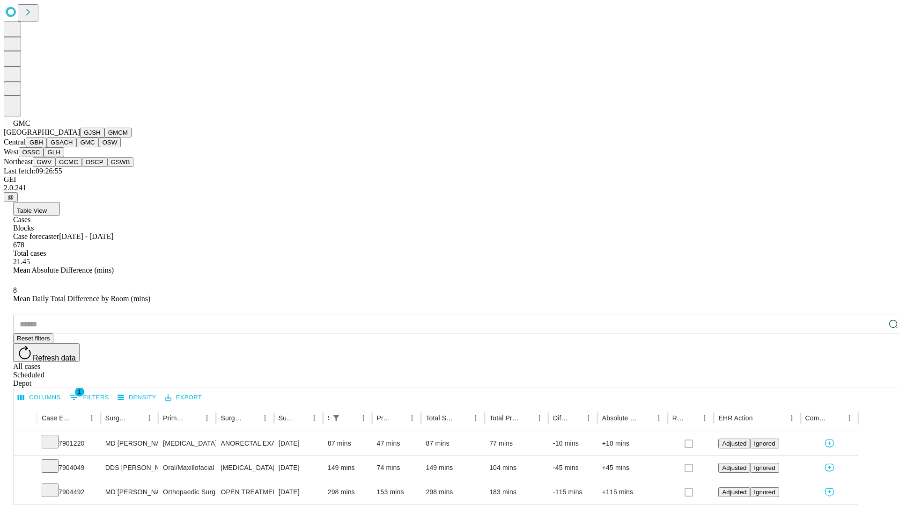 Image resolution: width=899 pixels, height=505 pixels. I want to click on button: Ignored, so click(764, 492).